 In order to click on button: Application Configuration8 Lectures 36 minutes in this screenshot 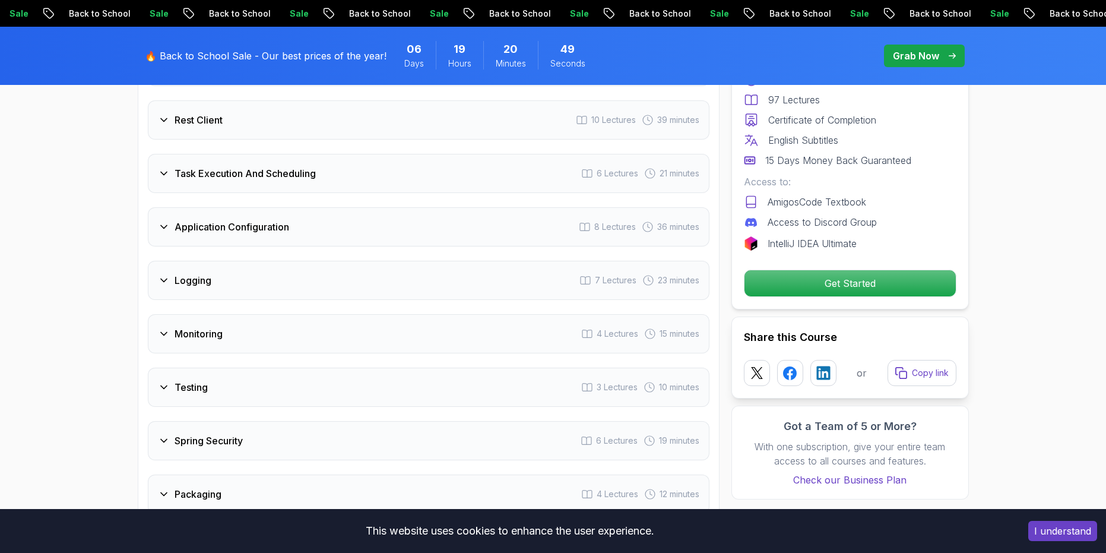, I will do `click(429, 227)`.